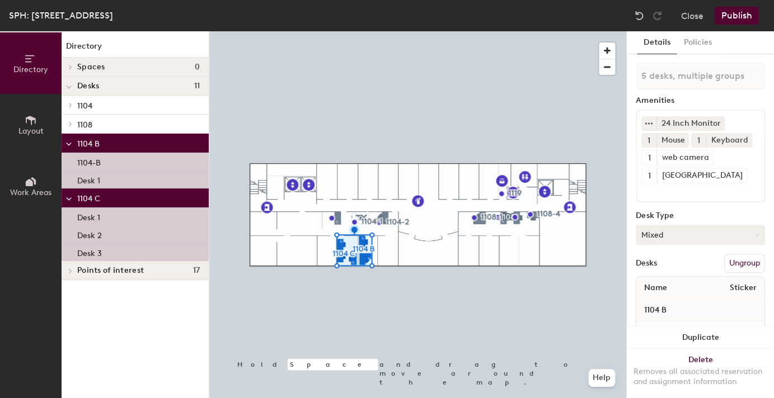  I want to click on span: Directory, so click(31, 69).